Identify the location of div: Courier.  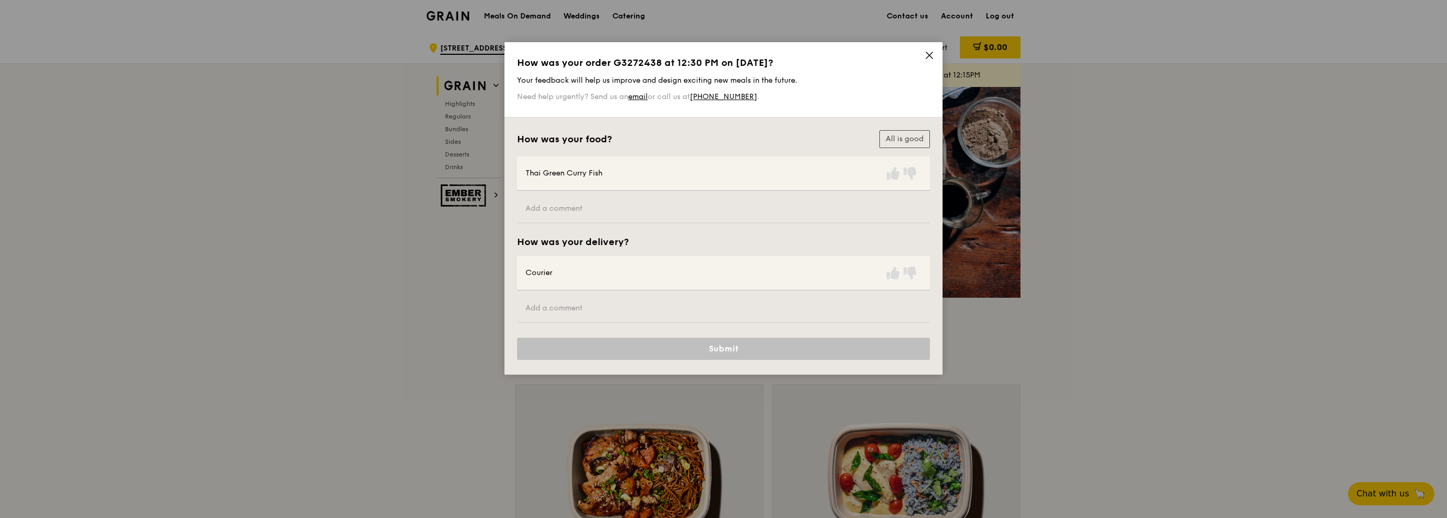
(539, 273).